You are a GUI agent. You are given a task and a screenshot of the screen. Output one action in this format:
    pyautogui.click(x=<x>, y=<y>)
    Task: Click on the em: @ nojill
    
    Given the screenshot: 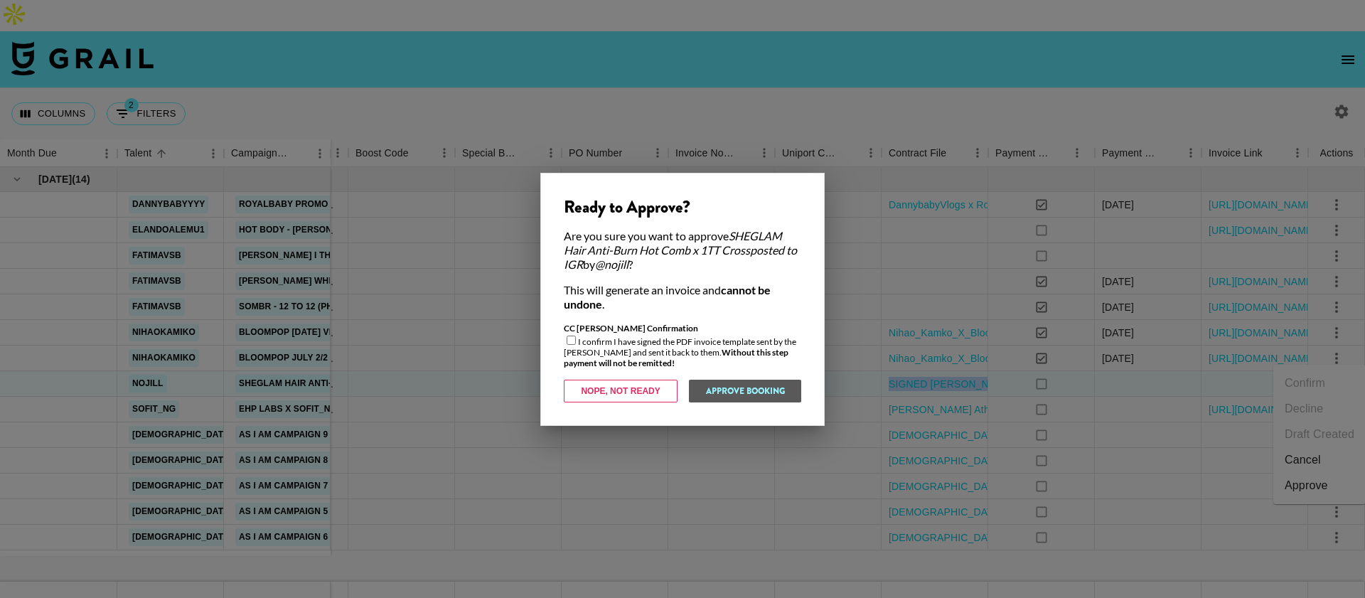 What is the action you would take?
    pyautogui.click(x=611, y=264)
    